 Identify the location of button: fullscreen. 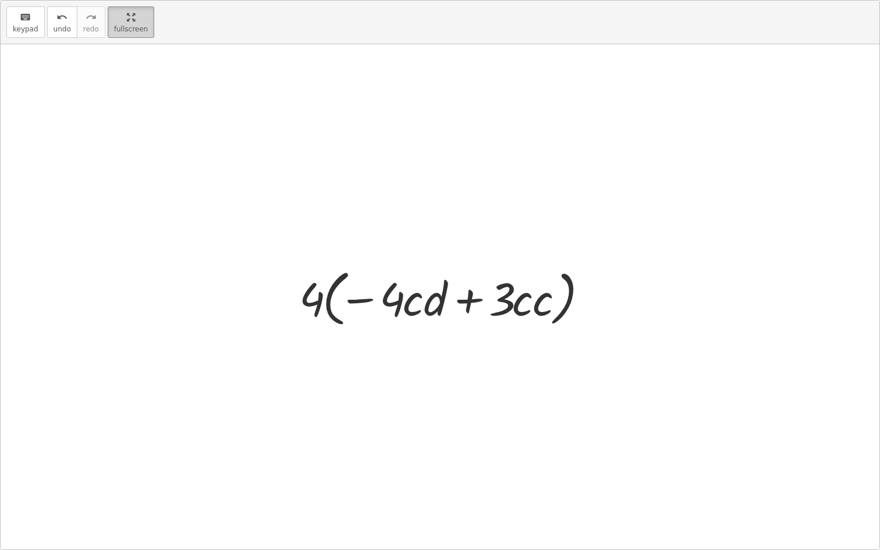
(131, 22).